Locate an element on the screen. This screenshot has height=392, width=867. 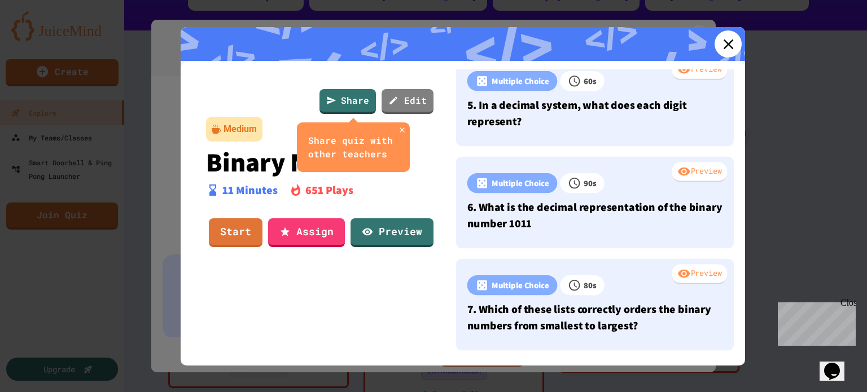
p: 5. In a decimal system, what does each digit represent? is located at coordinates (595, 113).